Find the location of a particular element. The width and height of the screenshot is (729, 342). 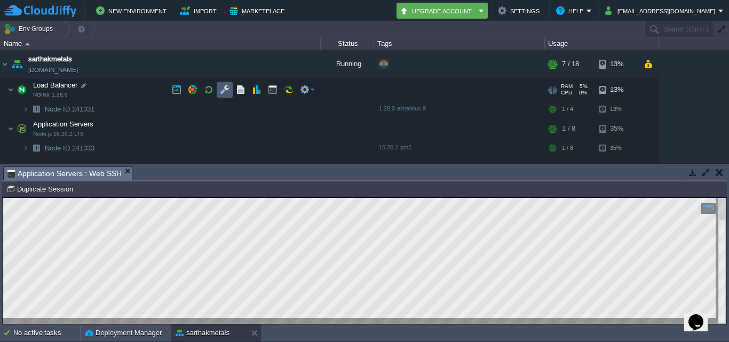

a: Application ServersNode.js 16.20.2 LTS is located at coordinates (64, 124).